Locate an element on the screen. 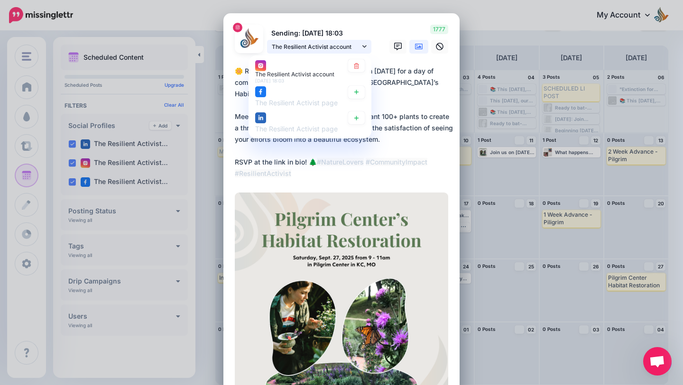  img: facebook-square.png is located at coordinates (260, 92).